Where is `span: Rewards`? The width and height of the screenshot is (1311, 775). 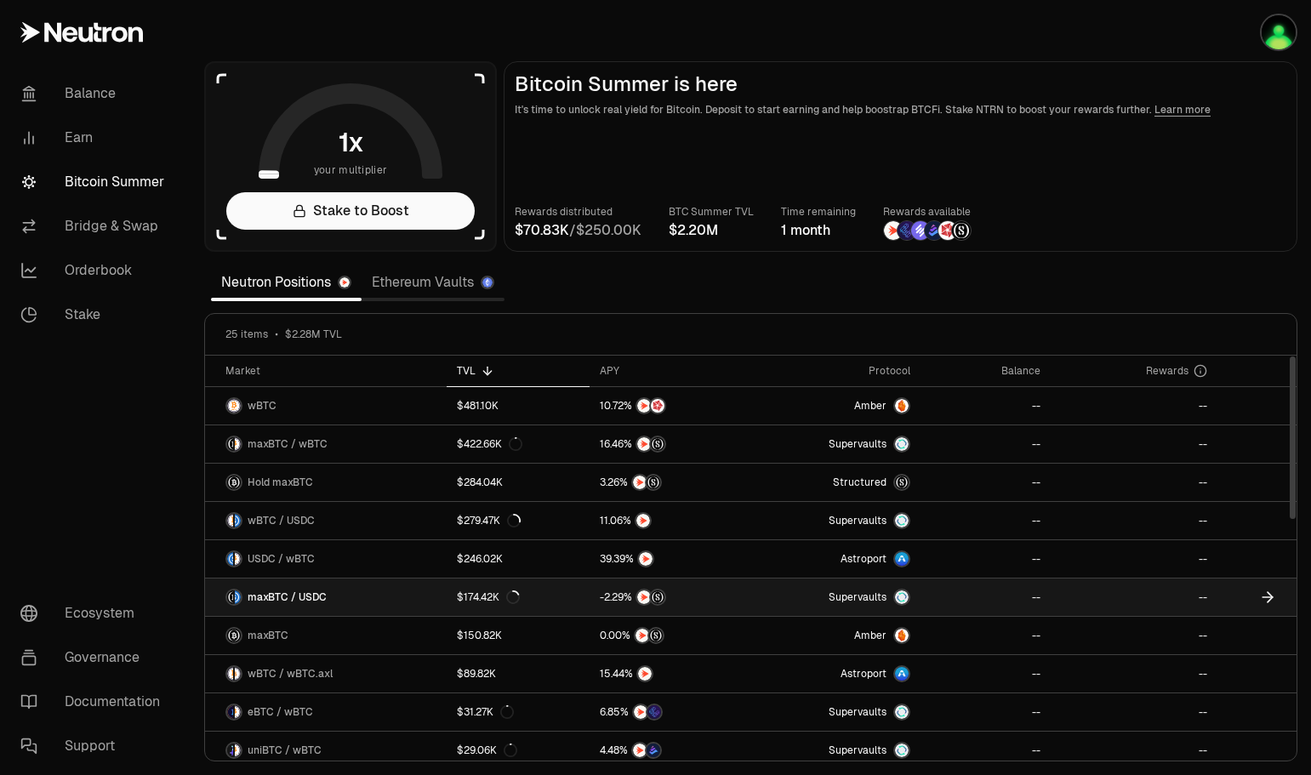 span: Rewards is located at coordinates (1167, 371).